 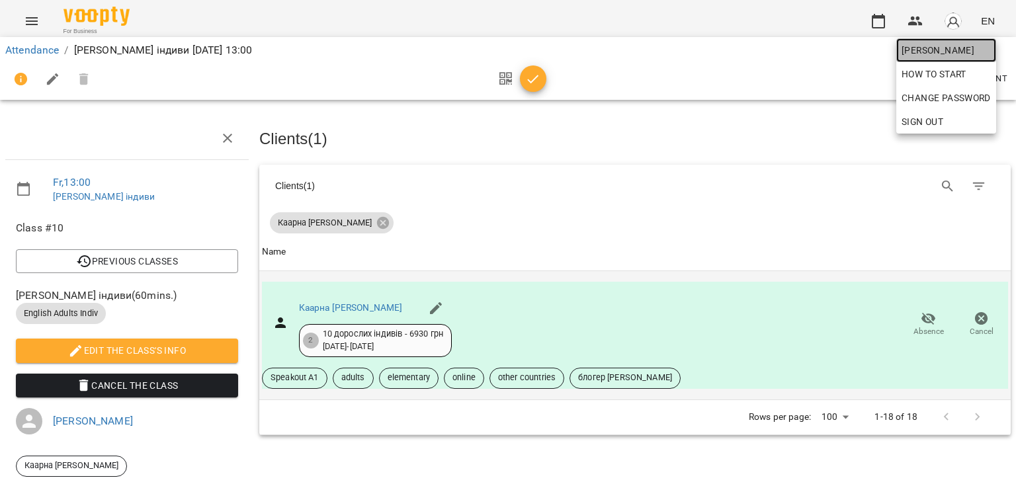 What do you see at coordinates (934, 74) in the screenshot?
I see `a: How to start` at bounding box center [934, 74].